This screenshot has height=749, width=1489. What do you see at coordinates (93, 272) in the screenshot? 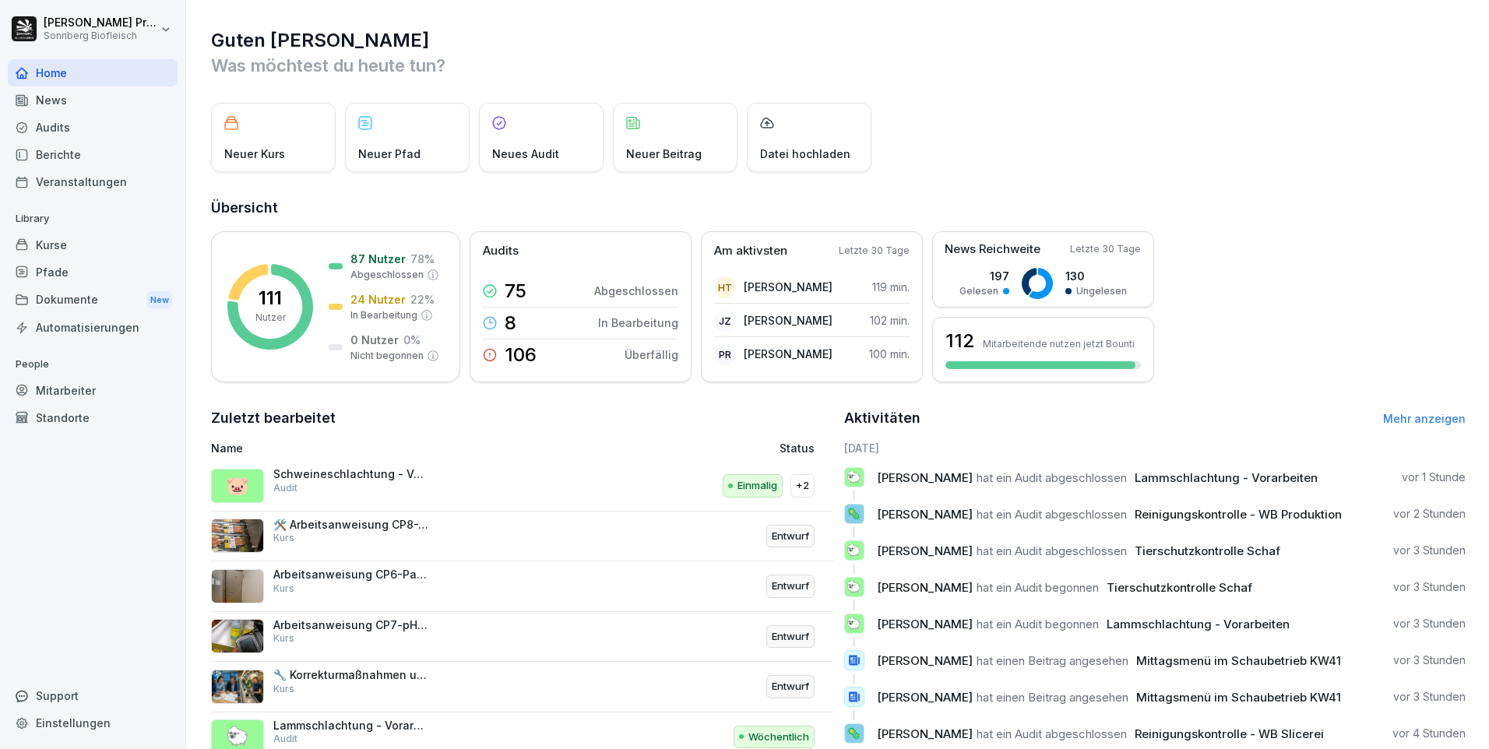
I see `a: Pfade` at bounding box center [93, 272].